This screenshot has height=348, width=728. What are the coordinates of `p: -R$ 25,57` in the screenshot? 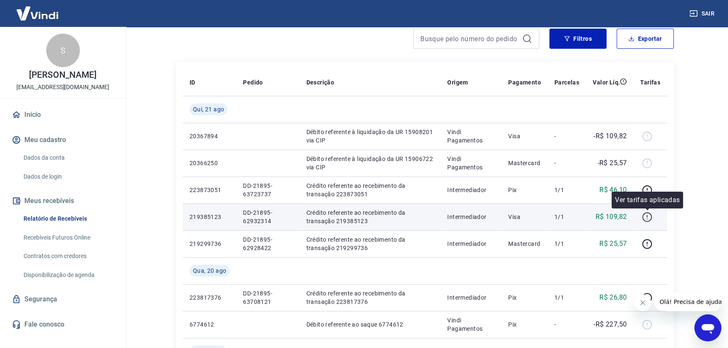 It's located at (613, 163).